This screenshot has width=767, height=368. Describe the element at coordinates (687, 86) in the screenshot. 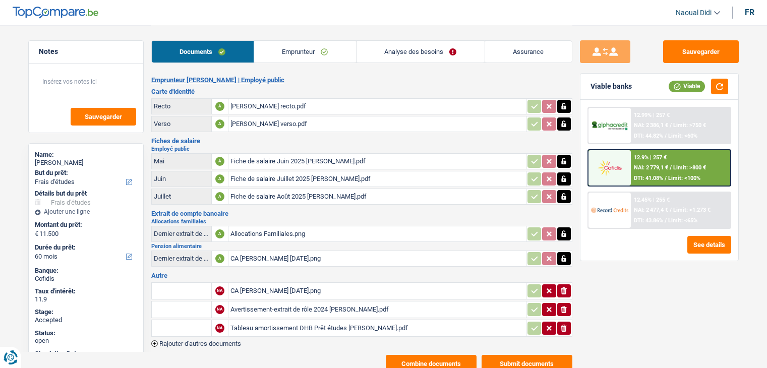

I see `div: Viable` at that location.